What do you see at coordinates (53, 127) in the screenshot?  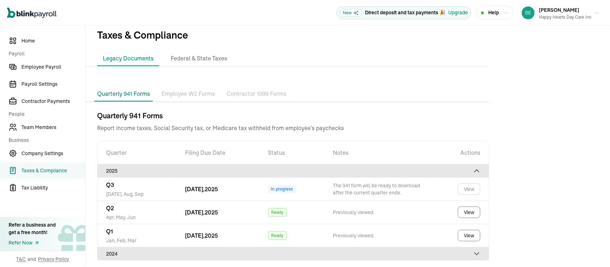 I see `span: Team Members` at bounding box center [53, 127].